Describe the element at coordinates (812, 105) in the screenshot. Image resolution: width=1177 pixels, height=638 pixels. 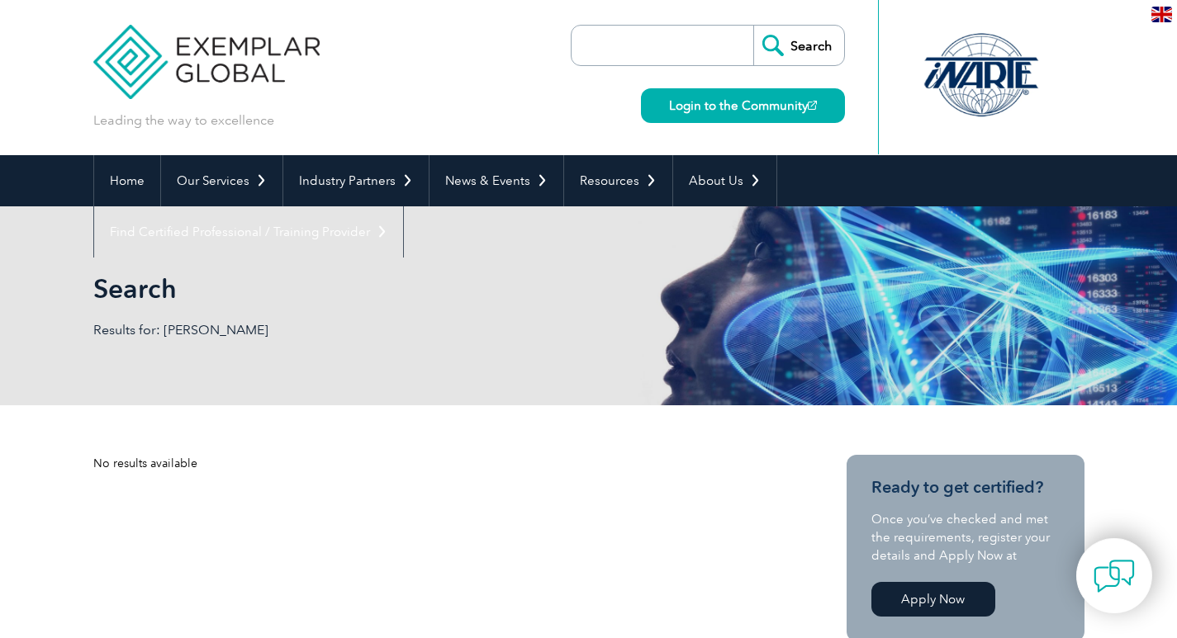
I see `img: open_square.png` at that location.